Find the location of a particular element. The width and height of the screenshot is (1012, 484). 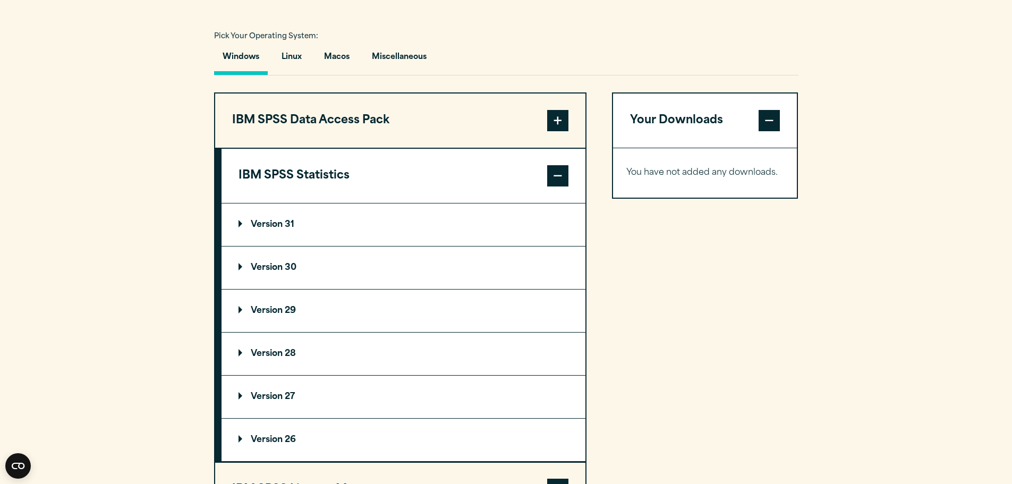

span: Pick Your Operating System: is located at coordinates (266, 36).